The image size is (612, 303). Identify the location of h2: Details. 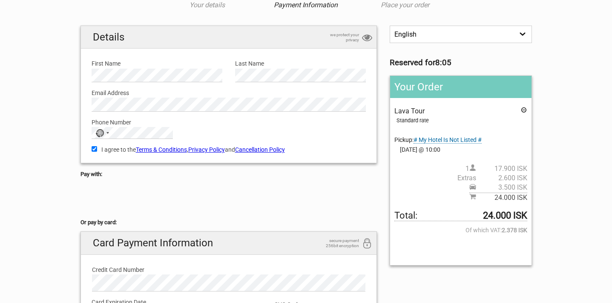
(229, 37).